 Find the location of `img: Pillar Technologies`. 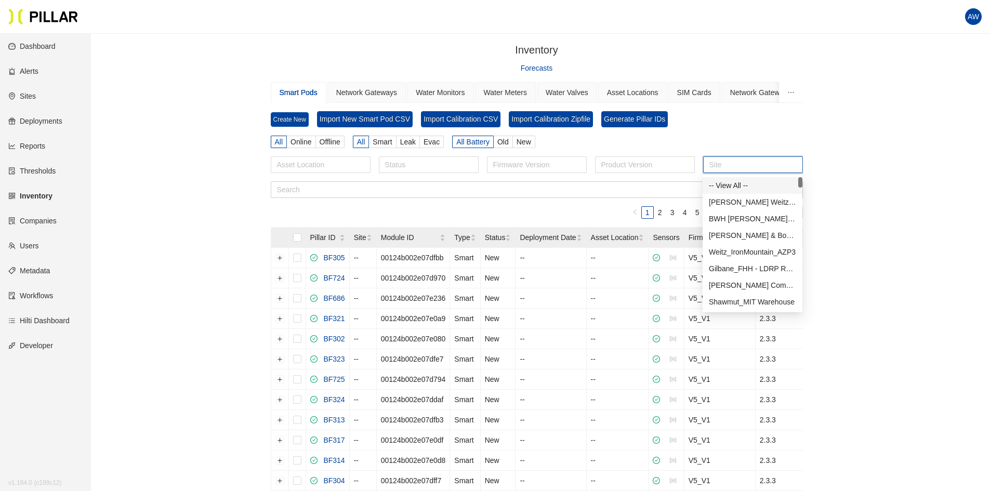

img: Pillar Technologies is located at coordinates (43, 17).